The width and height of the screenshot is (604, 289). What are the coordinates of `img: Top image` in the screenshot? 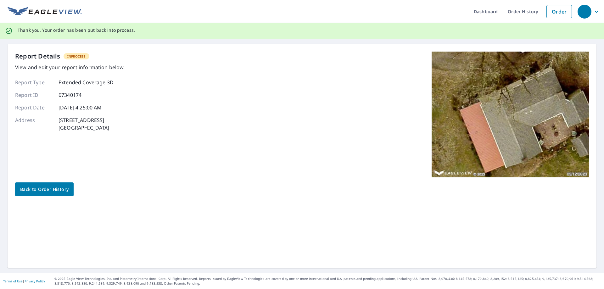 It's located at (511, 115).